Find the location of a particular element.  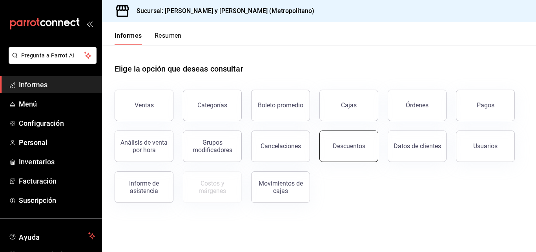

font: Movimientos de cajas is located at coordinates (281, 187).